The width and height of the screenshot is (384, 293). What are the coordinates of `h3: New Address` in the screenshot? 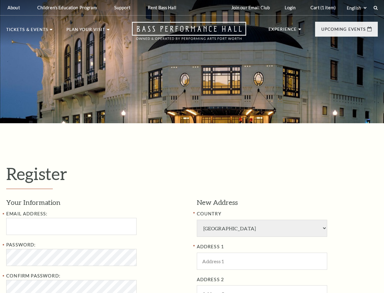 It's located at (288, 203).